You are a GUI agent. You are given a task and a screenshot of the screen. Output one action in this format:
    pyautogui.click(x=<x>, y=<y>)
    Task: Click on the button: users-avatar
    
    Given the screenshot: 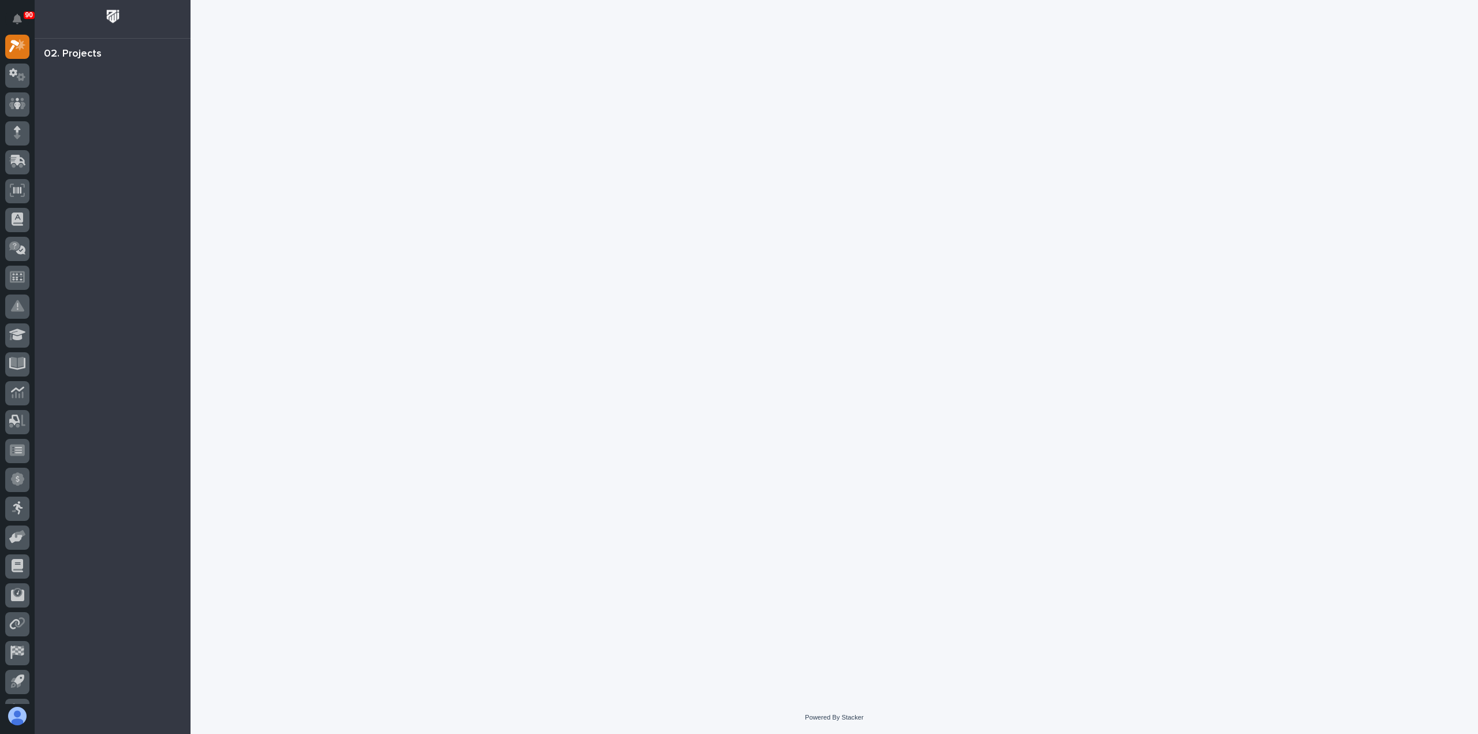 What is the action you would take?
    pyautogui.click(x=17, y=716)
    